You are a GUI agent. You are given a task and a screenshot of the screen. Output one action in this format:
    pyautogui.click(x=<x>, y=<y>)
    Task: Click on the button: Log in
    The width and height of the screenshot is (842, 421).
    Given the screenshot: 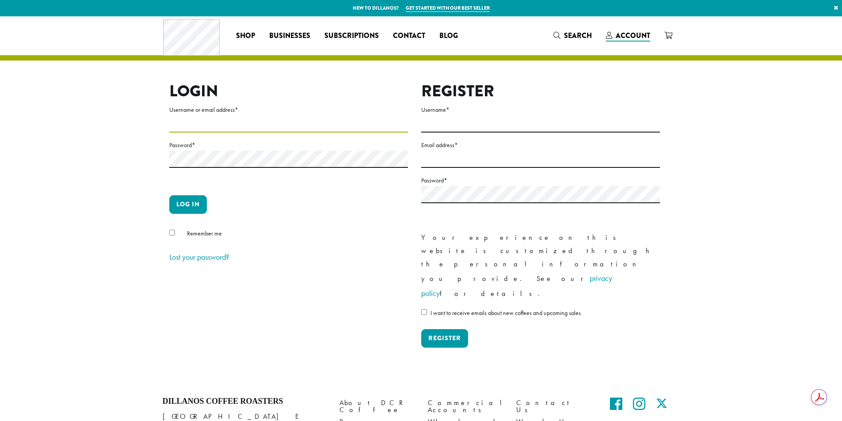 What is the action you would take?
    pyautogui.click(x=188, y=205)
    